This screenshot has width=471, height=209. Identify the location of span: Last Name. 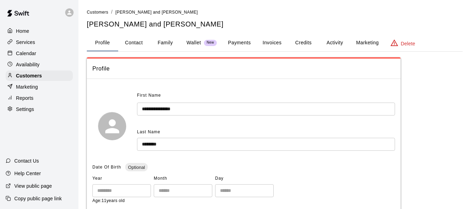
(148, 132).